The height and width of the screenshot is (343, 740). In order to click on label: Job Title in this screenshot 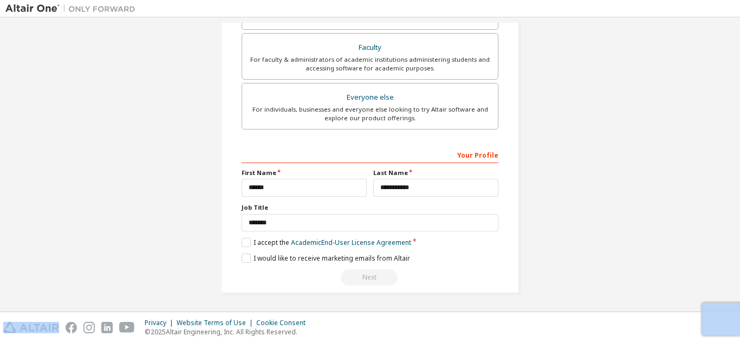, I will do `click(370, 207)`.